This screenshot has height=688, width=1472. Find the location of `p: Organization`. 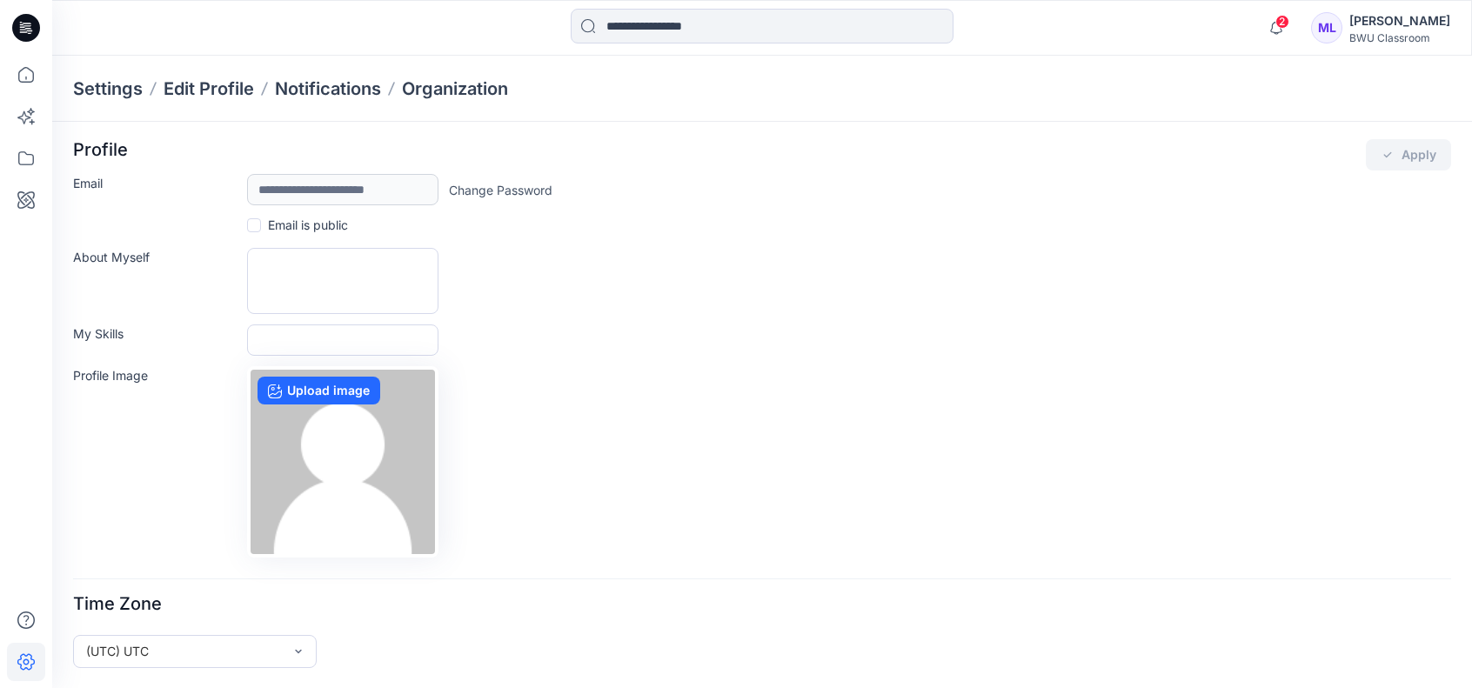

p: Organization is located at coordinates (455, 89).